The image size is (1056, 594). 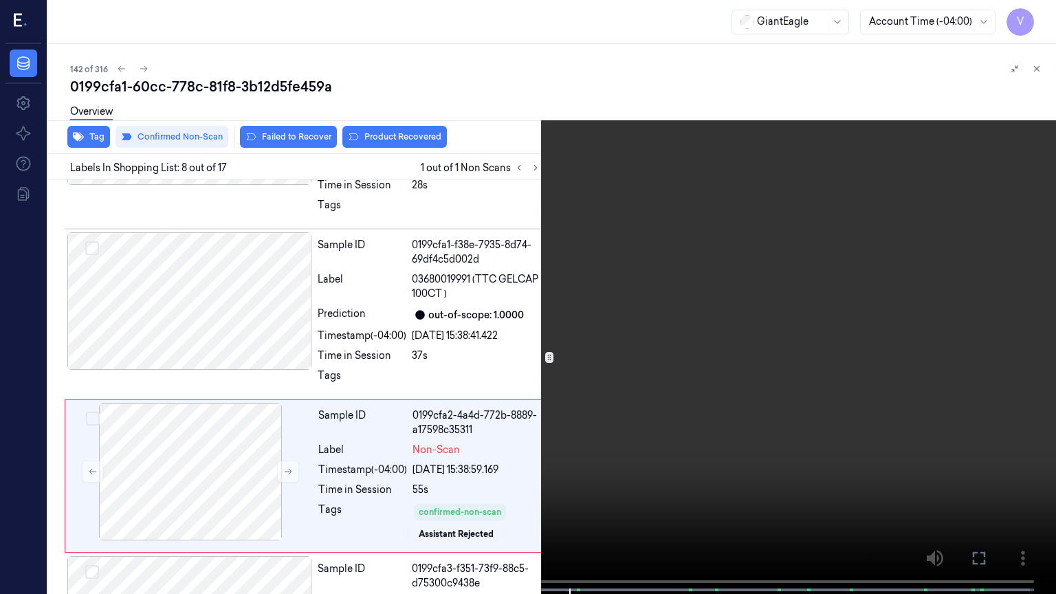 What do you see at coordinates (482, 168) in the screenshot?
I see `span: 1 out of 1 Non Scans` at bounding box center [482, 168].